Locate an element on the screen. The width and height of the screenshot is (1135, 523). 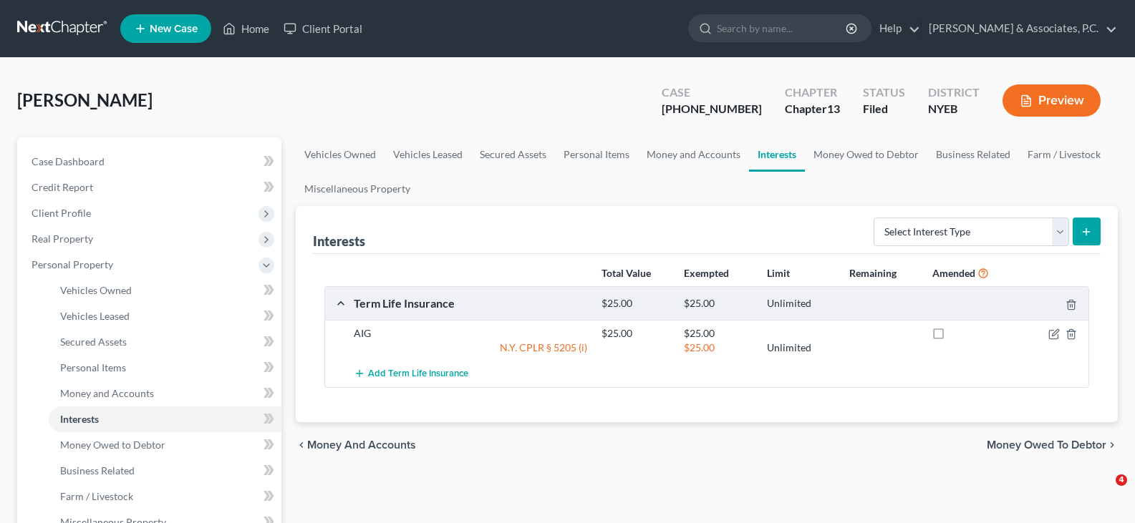
a: Miscellaneous Property is located at coordinates (357, 189).